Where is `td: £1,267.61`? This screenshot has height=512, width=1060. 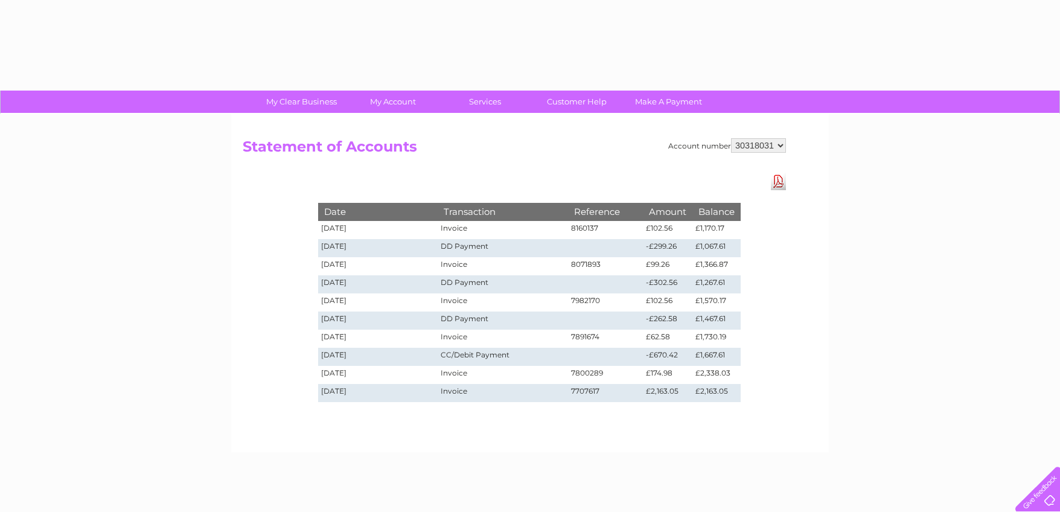 td: £1,267.61 is located at coordinates (716, 284).